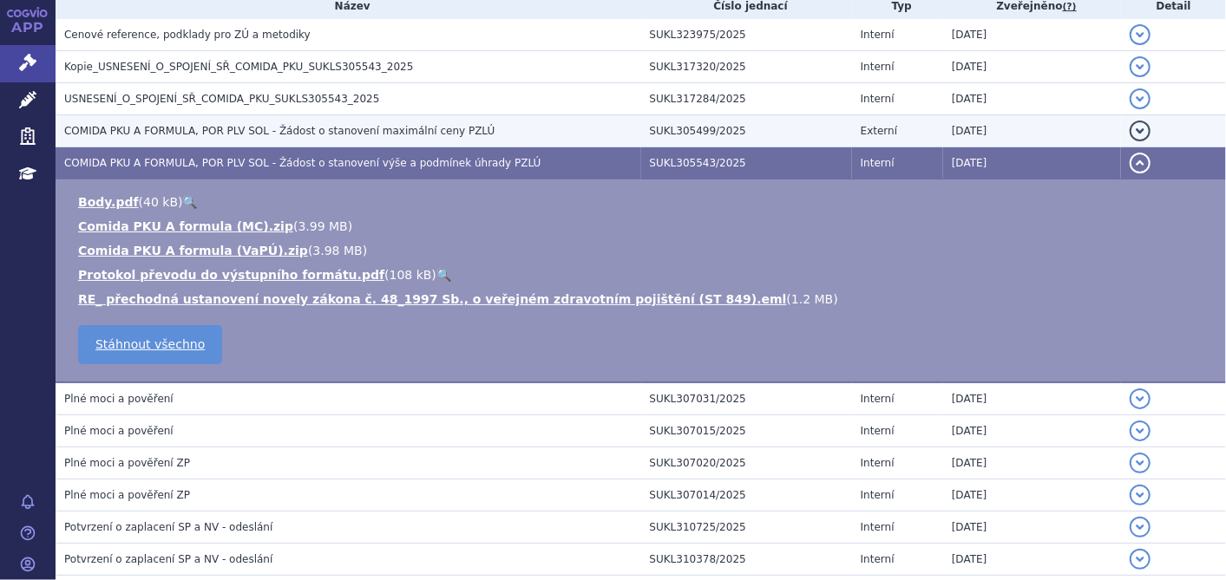 This screenshot has height=580, width=1226. Describe the element at coordinates (812, 299) in the screenshot. I see `span: 1.2 MB` at that location.